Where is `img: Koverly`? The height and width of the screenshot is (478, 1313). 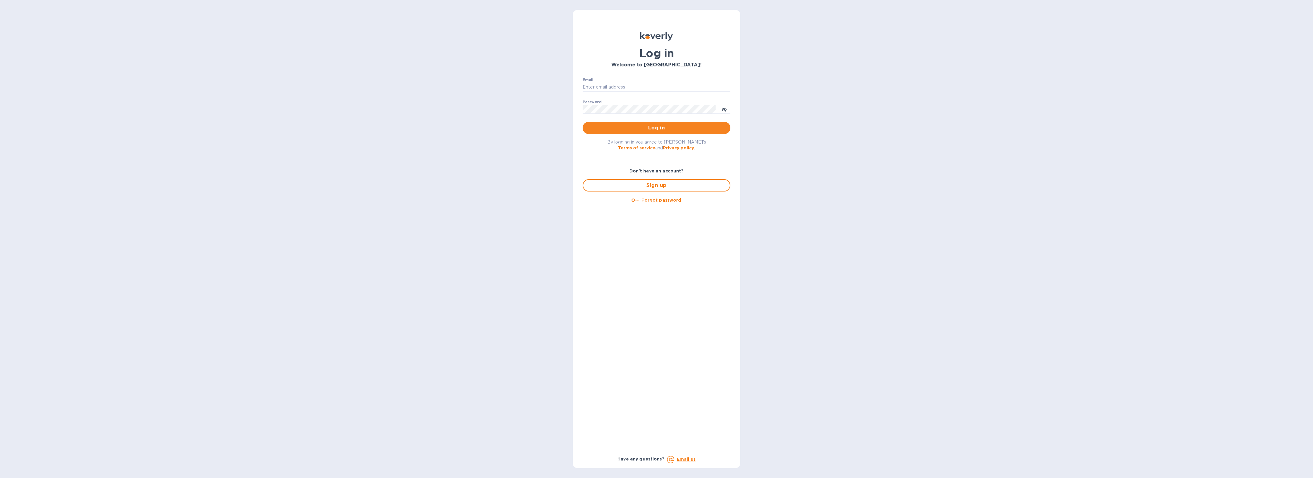 img: Koverly is located at coordinates (656, 36).